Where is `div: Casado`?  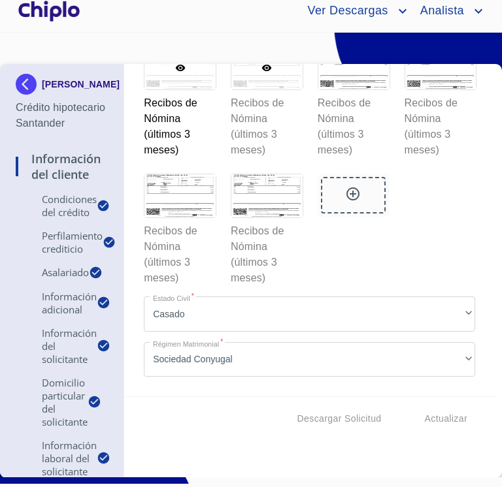
div: Casado is located at coordinates (309, 314).